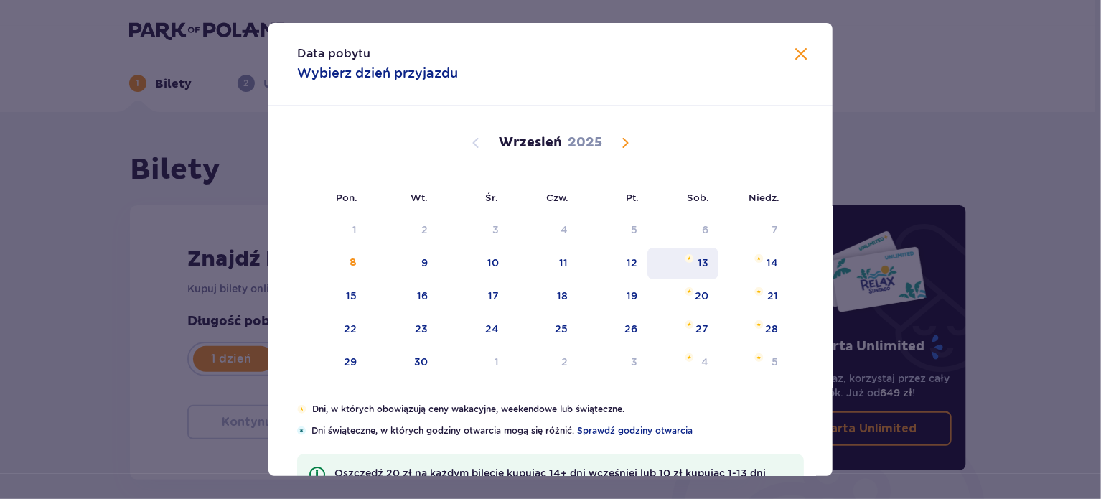 The height and width of the screenshot is (499, 1101). Describe the element at coordinates (543, 230) in the screenshot. I see `td: Not available. czwartek, 4 września 2025` at that location.